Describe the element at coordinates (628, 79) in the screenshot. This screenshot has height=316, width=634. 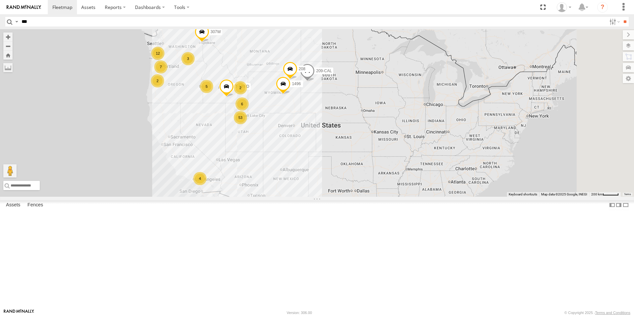
I see `label: Map Settings` at that location.